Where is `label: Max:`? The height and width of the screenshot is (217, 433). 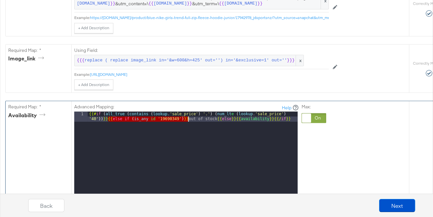
label: Max: is located at coordinates (314, 107).